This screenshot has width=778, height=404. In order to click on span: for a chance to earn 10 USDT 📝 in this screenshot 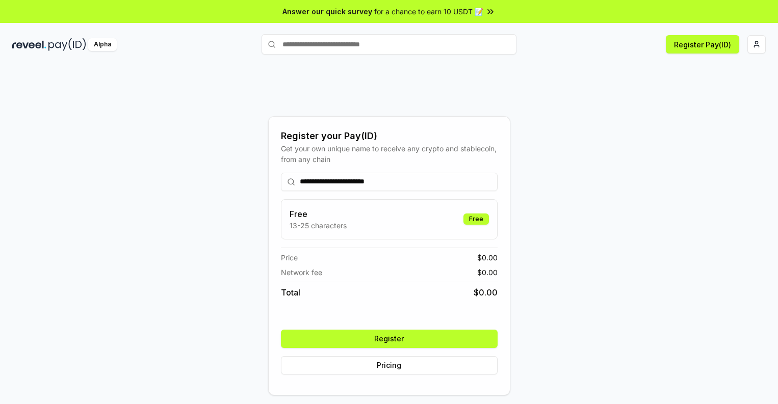, I will do `click(429, 11)`.